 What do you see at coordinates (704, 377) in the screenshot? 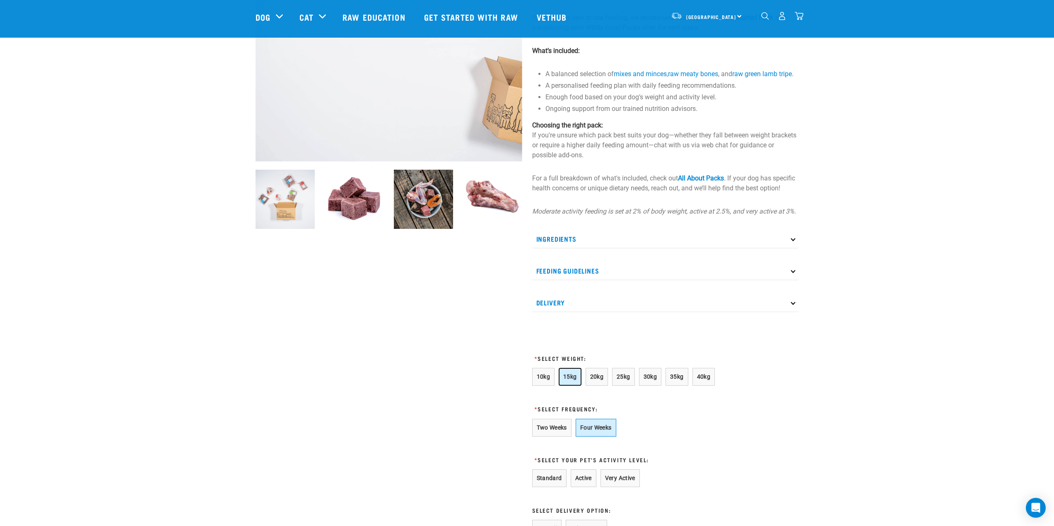
I see `span: 40kg` at bounding box center [704, 377].